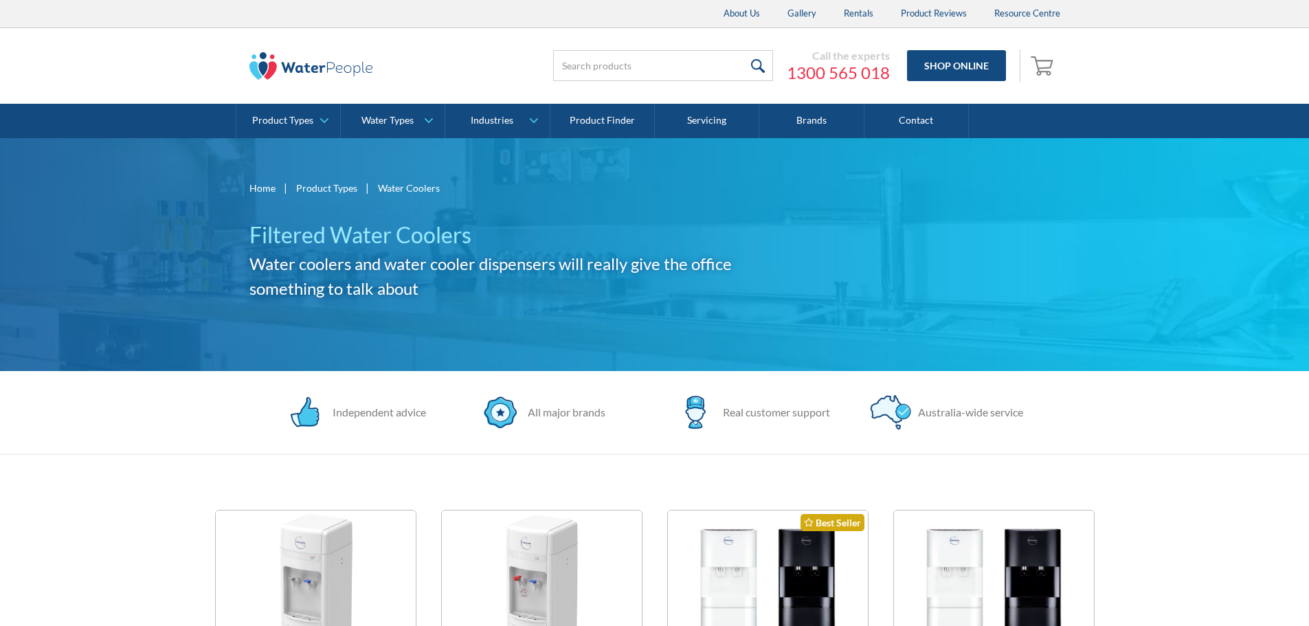 This screenshot has width=1309, height=626. Describe the element at coordinates (497, 121) in the screenshot. I see `a: Industries` at that location.